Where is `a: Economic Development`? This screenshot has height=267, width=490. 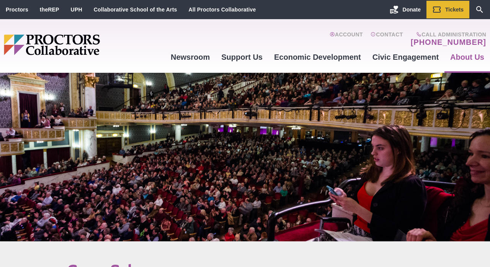
a: Economic Development is located at coordinates (317, 57).